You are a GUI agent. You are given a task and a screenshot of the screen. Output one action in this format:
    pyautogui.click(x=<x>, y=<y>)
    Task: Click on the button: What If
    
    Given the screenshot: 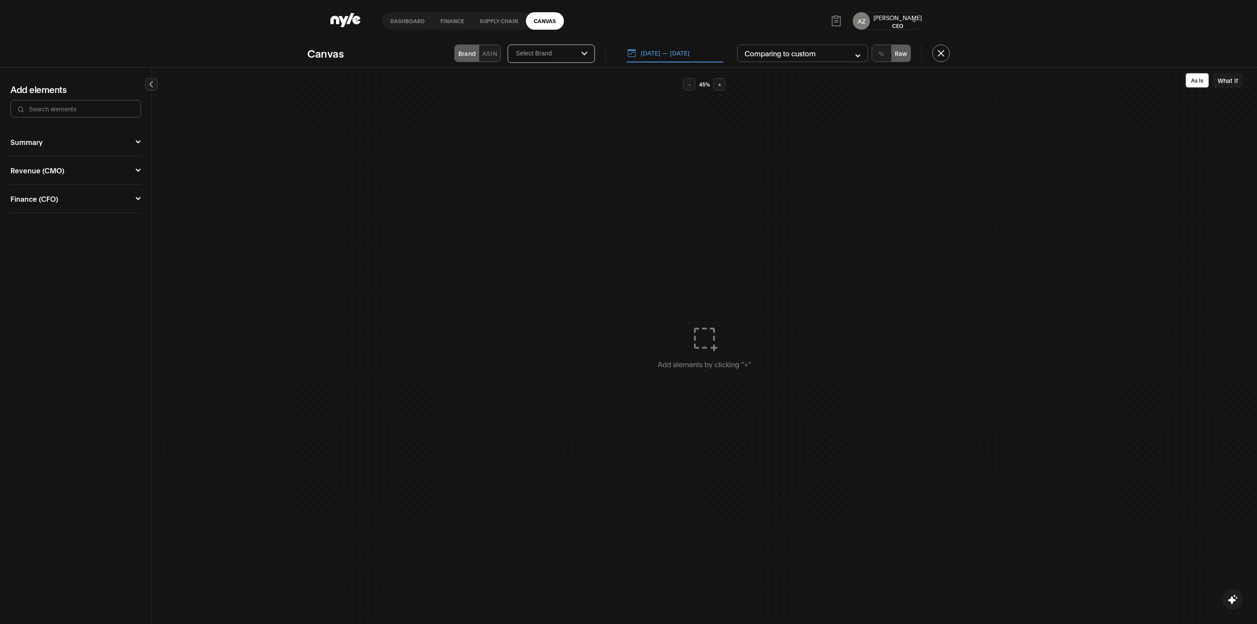 What is the action you would take?
    pyautogui.click(x=1228, y=80)
    